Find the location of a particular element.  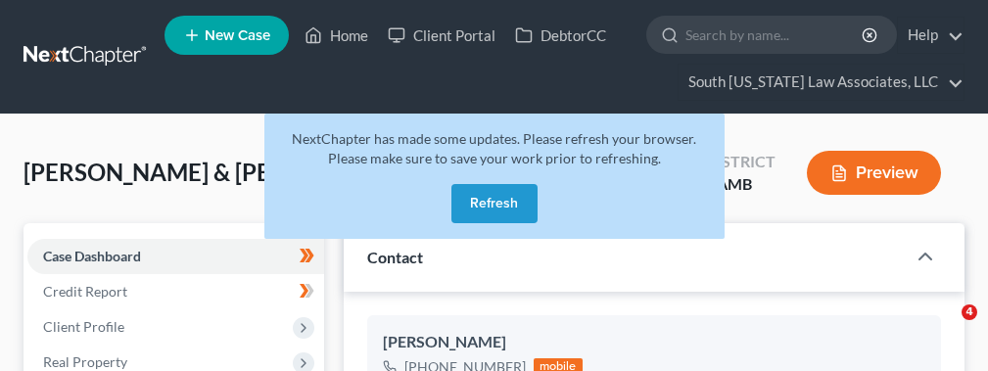

a: DebtorCC is located at coordinates (560, 35).